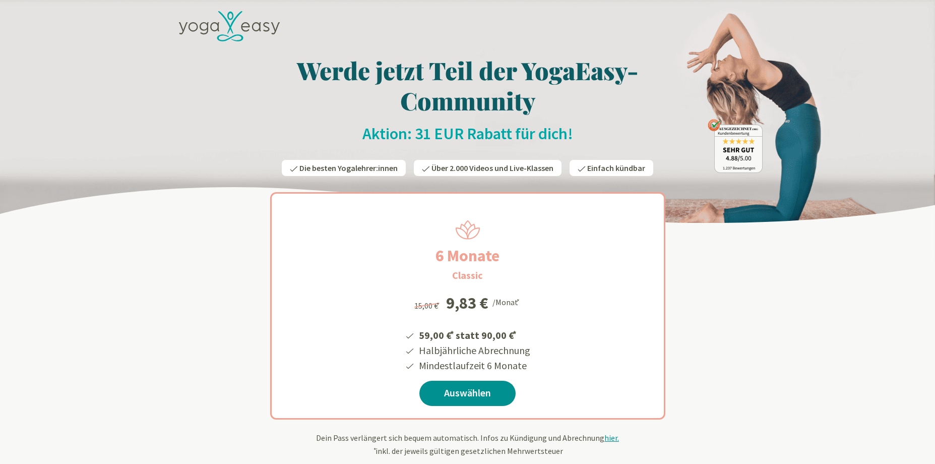  What do you see at coordinates (467, 256) in the screenshot?
I see `h2: 6 Monate` at bounding box center [467, 256].